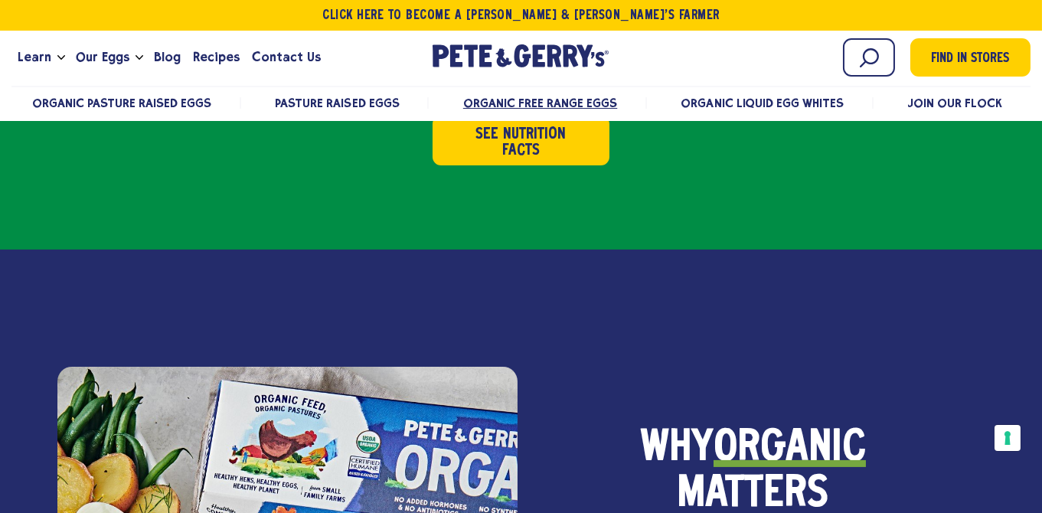 Image resolution: width=1042 pixels, height=513 pixels. I want to click on span: Contact Us, so click(286, 57).